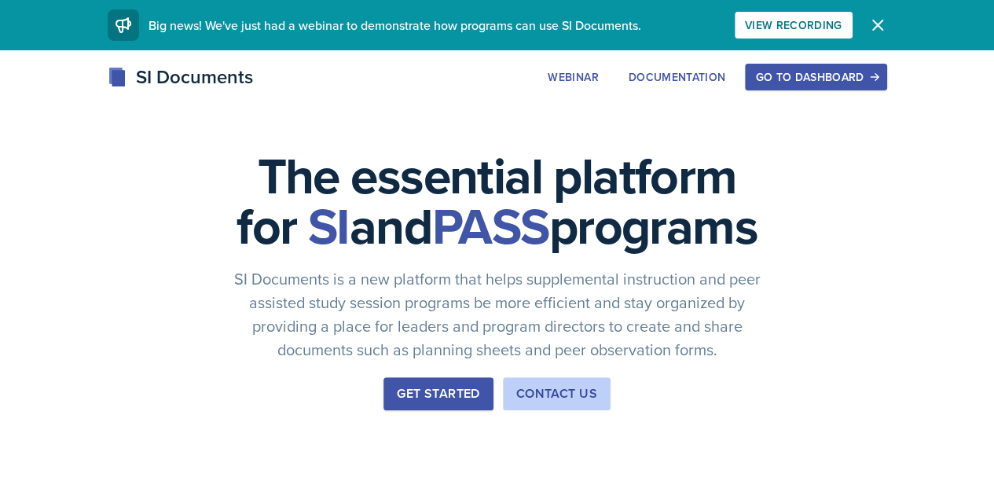 This screenshot has height=496, width=994. Describe the element at coordinates (816, 77) in the screenshot. I see `div: Go to Dashboard` at that location.